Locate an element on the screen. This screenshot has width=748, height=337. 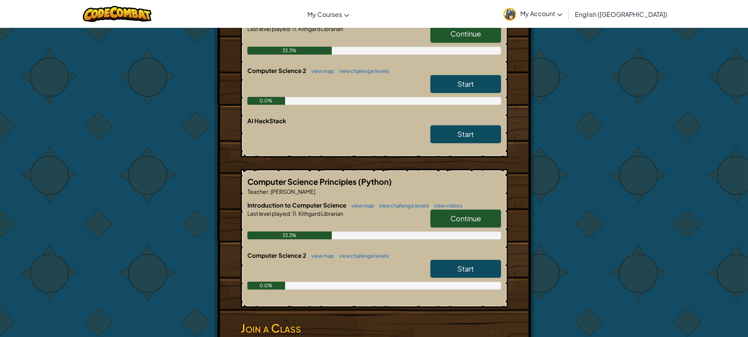
h3: Join a Class is located at coordinates (374, 328).